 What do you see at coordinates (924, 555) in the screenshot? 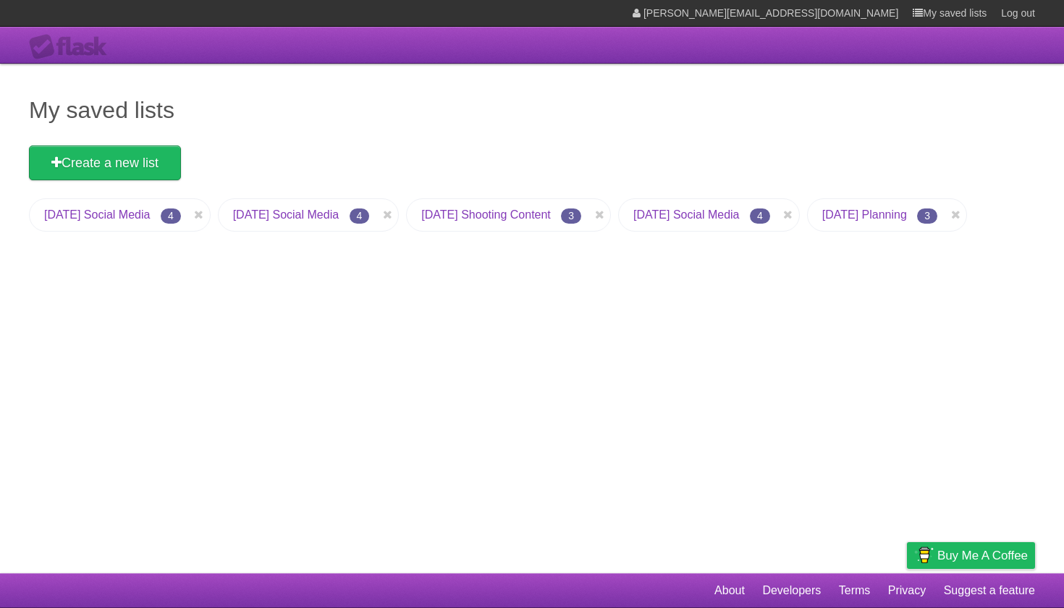
I see `img: Buy me a coffee` at bounding box center [924, 555].